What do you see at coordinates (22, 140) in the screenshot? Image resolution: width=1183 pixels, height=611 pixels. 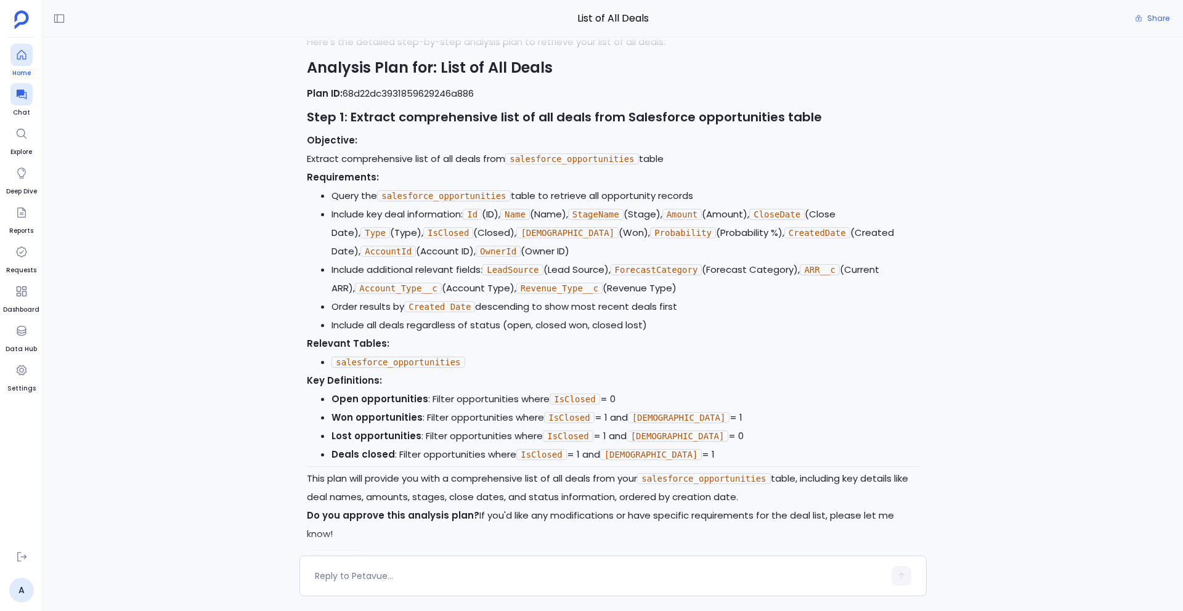 I see `a: Explore` at bounding box center [22, 140].